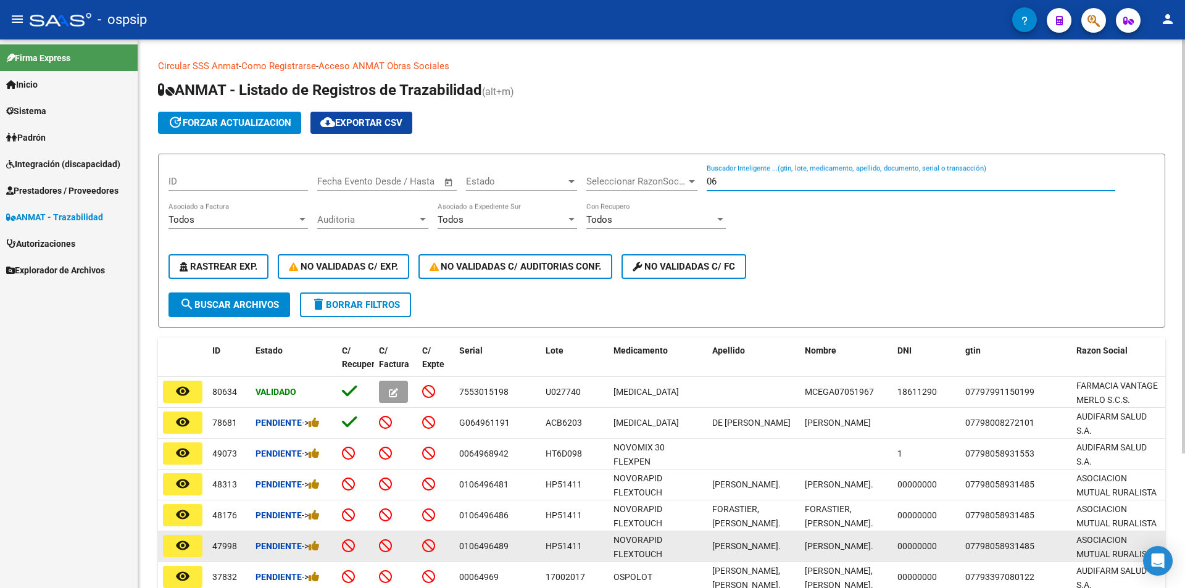  What do you see at coordinates (574, 365) in the screenshot?
I see `datatable-header-cell: Lote` at bounding box center [574, 365].